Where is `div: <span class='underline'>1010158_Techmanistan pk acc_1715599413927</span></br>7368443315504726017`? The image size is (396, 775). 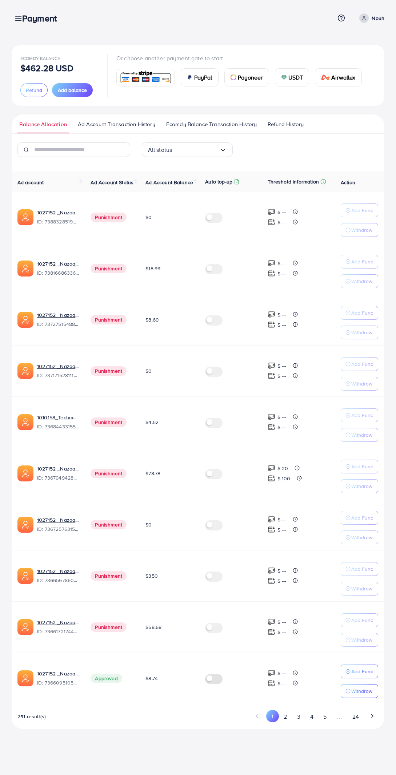
div: <span class='underline'>1010158_Techmanistan pk acc_1715599413927</span></br>7368443315504726017 is located at coordinates (58, 422).